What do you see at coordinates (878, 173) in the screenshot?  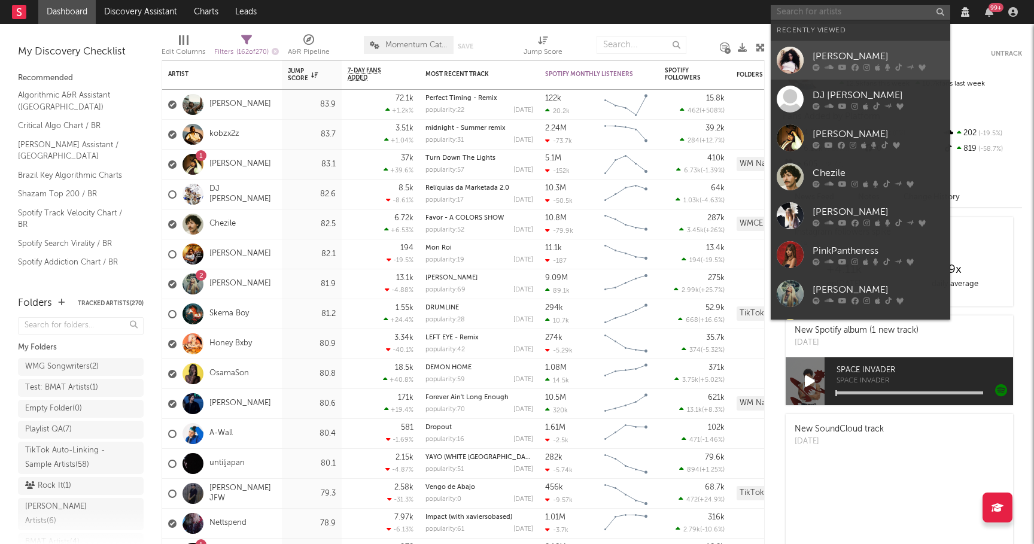 I see `div: Chezile` at bounding box center [878, 173].